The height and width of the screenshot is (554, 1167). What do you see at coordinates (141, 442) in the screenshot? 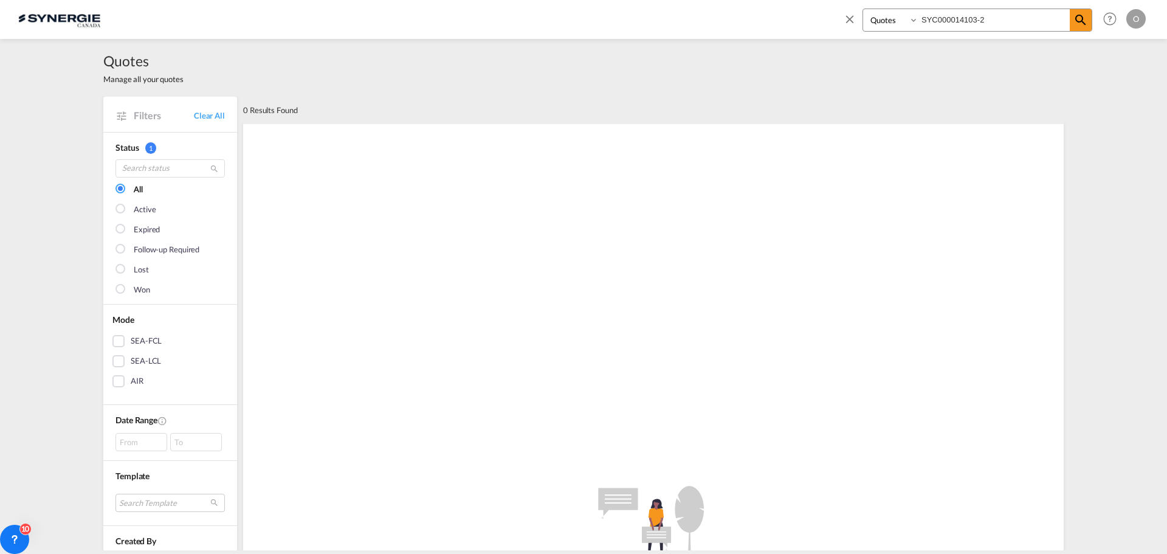
I see `div: From` at bounding box center [141, 442].